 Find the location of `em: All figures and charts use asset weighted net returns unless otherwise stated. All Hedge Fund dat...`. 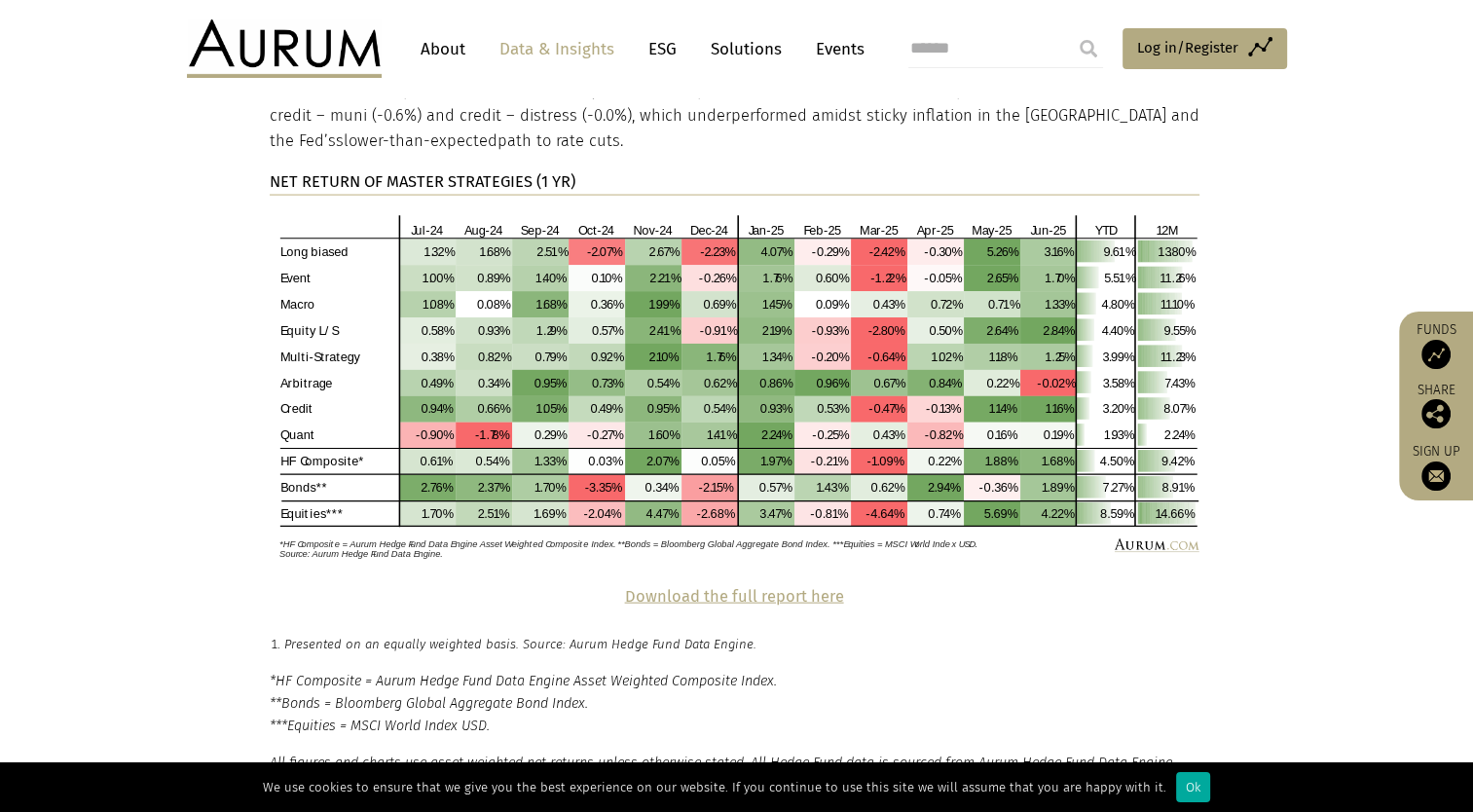

em: All figures and charts use asset weighted net returns unless otherwise stated. All Hedge Fund dat... is located at coordinates (722, 774).